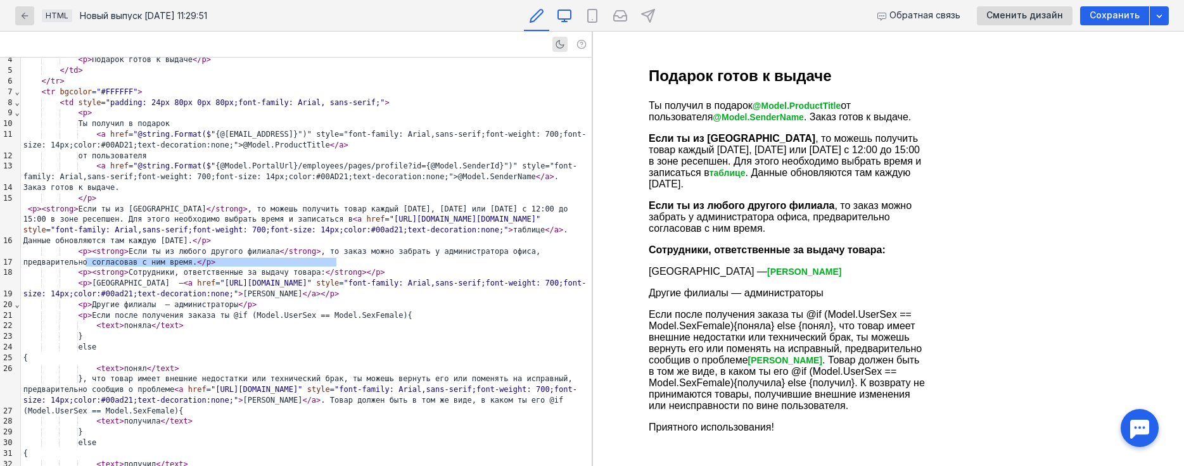 The image size is (1184, 466). Describe the element at coordinates (165, 86) in the screenshot. I see `a: @Model.SenderName` at that location.